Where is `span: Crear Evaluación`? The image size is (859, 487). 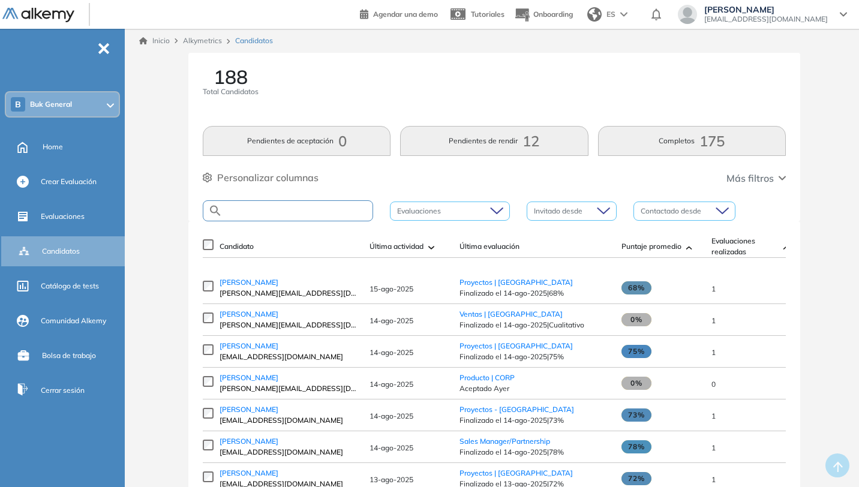
span: Crear Evaluación is located at coordinates (68, 182).